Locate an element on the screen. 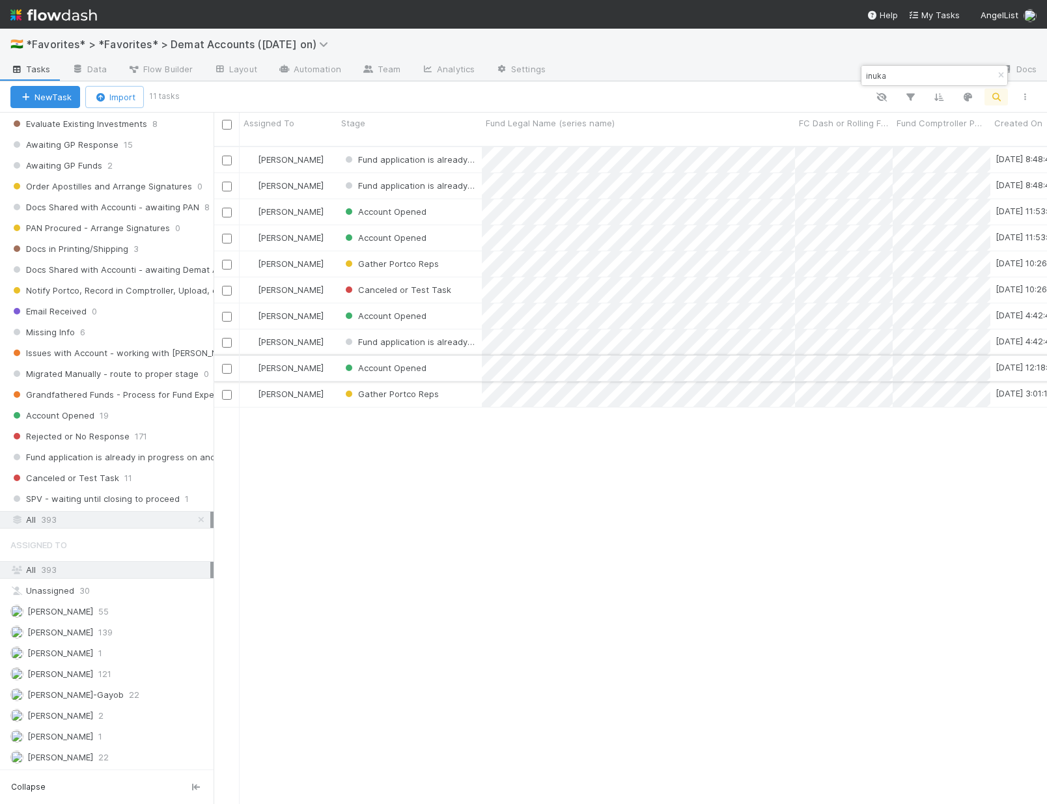 This screenshot has height=804, width=1047. span: Fund Legal Name (series name) is located at coordinates (550, 123).